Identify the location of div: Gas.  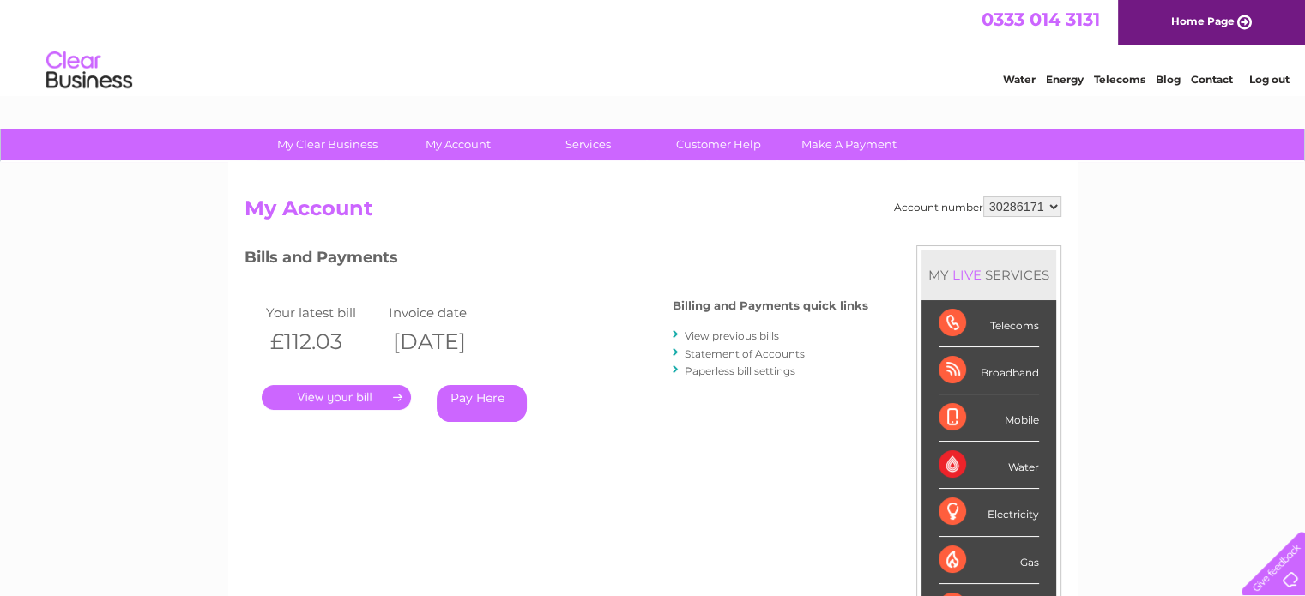
(989, 560).